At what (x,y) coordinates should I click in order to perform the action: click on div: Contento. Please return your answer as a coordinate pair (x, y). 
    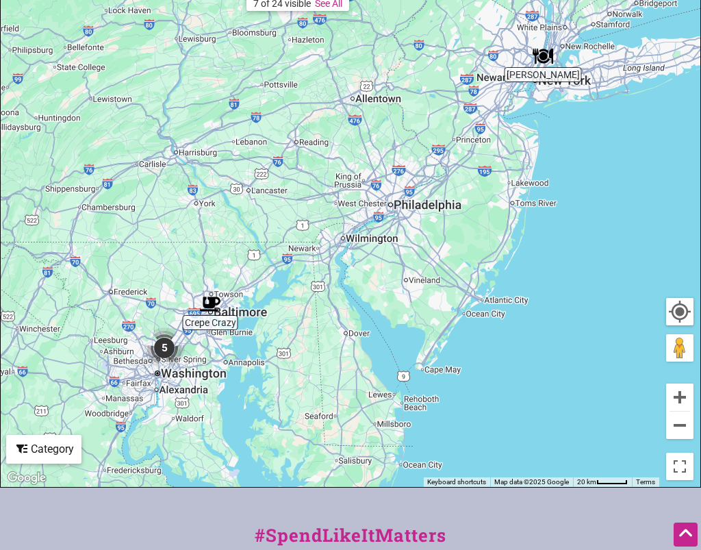
    Looking at the image, I should click on (543, 56).